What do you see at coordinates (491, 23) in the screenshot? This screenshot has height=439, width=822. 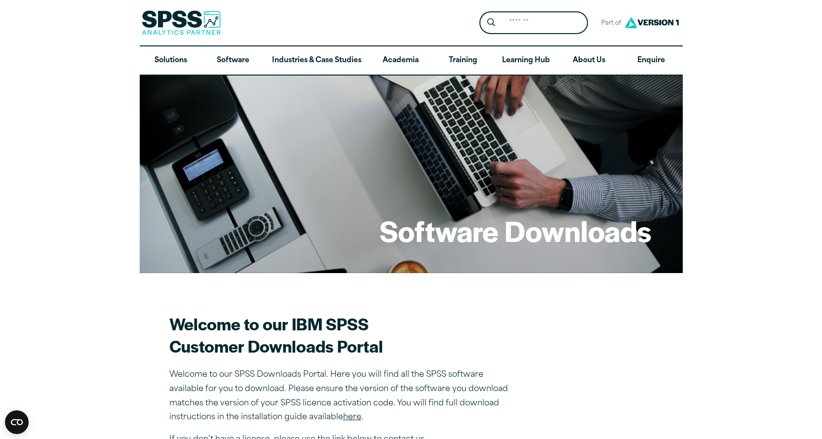 I see `button: Search magnifying glass icon` at bounding box center [491, 23].